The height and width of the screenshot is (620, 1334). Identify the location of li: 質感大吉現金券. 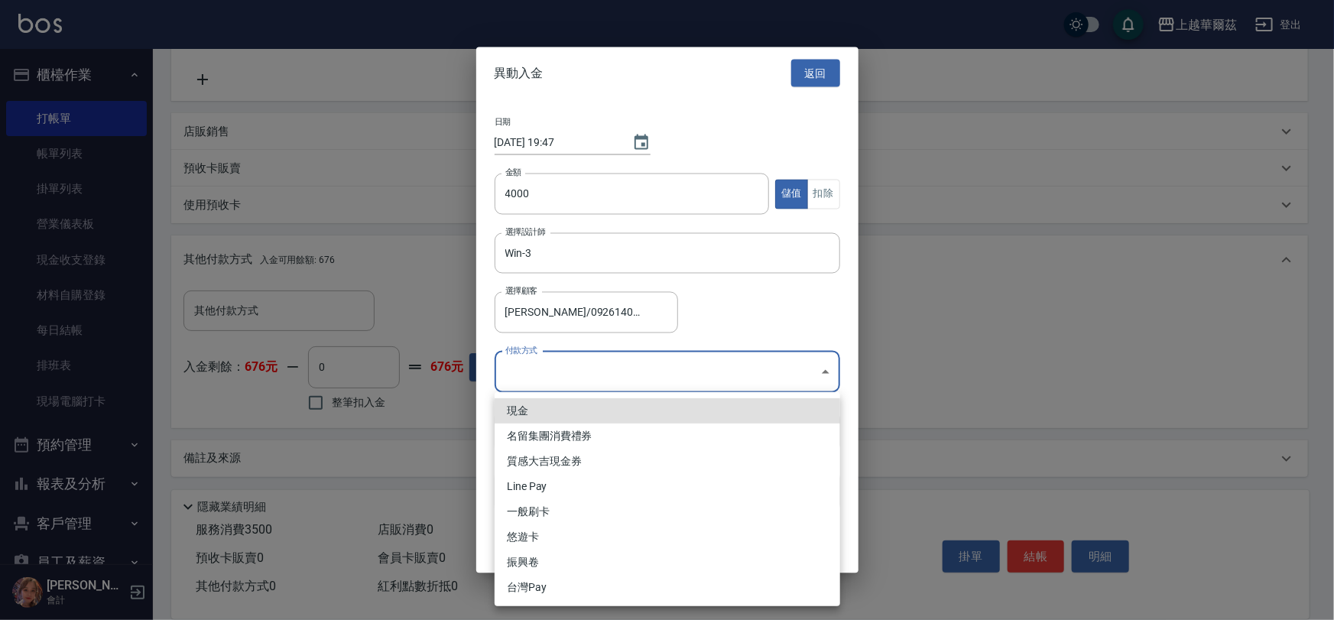
(667, 461).